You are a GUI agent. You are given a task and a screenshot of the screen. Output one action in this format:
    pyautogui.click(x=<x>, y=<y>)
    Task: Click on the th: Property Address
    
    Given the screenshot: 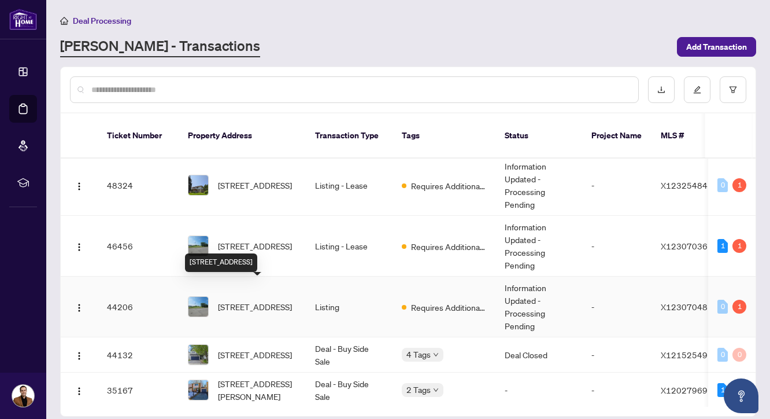 What is the action you would take?
    pyautogui.click(x=242, y=136)
    